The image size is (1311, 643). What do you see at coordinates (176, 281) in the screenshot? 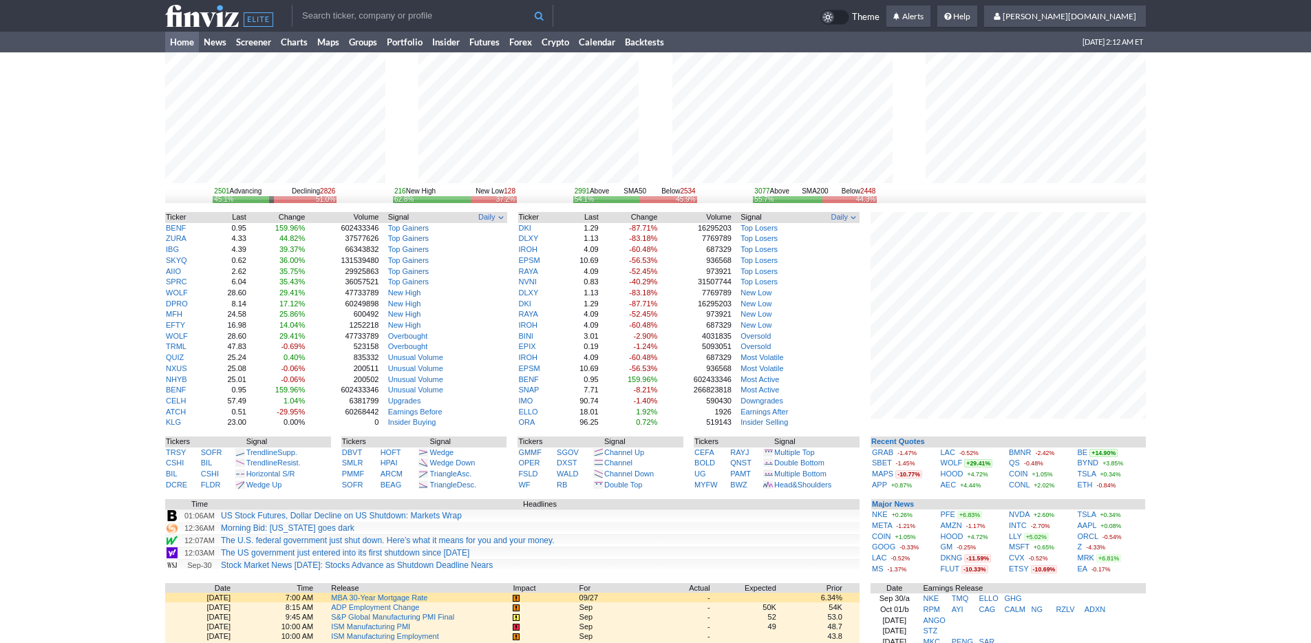
I see `a: SPRC` at bounding box center [176, 281].